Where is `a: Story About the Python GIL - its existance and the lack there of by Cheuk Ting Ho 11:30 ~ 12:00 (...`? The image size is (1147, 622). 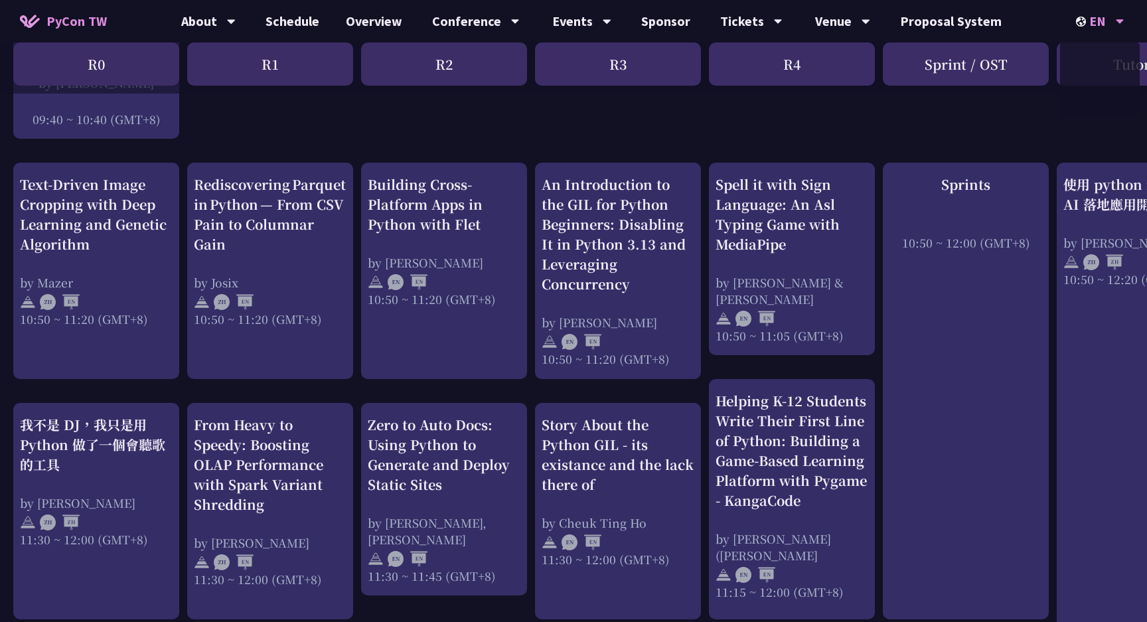 a: Story About the Python GIL - its existance and the lack there of by Cheuk Ting Ho 11:30 ~ 12:00 (... is located at coordinates (618, 511).